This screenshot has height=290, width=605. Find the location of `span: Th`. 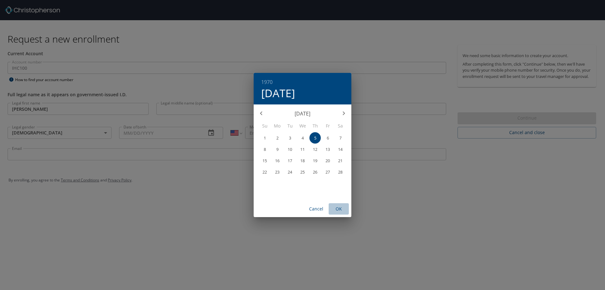

span: Th is located at coordinates (315, 126).